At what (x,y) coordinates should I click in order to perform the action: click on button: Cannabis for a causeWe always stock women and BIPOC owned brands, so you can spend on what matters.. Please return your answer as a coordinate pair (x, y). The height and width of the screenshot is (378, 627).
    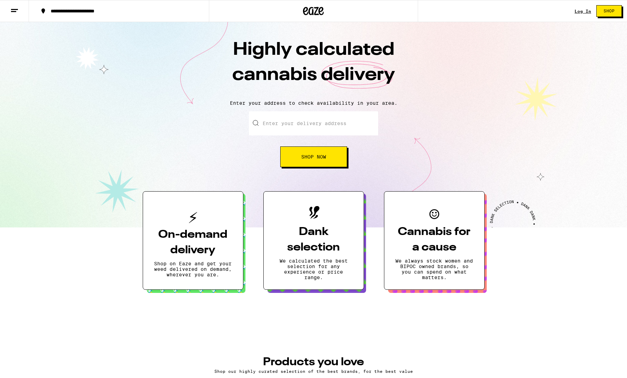
    Looking at the image, I should click on (434, 240).